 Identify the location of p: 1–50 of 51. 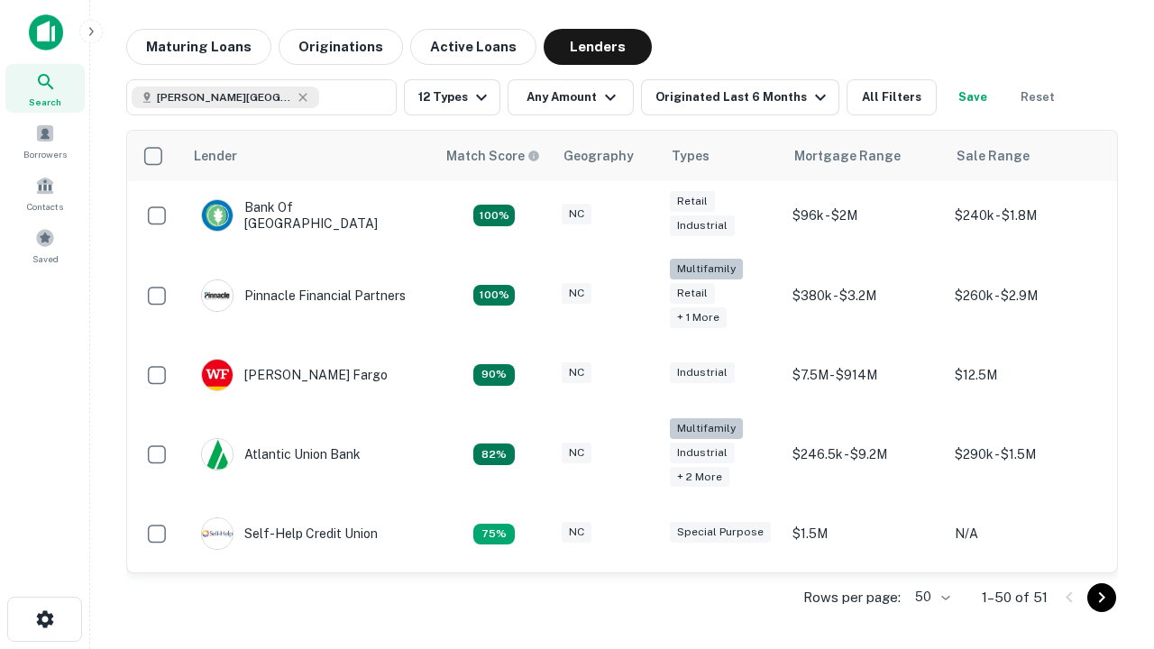
(1014, 598).